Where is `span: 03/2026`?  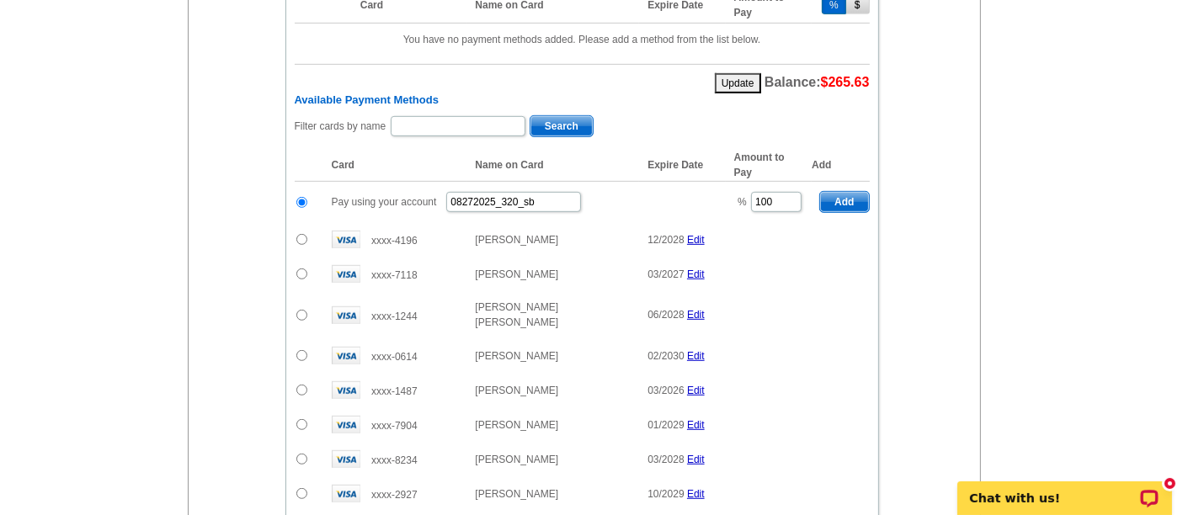 span: 03/2026 is located at coordinates (665, 391).